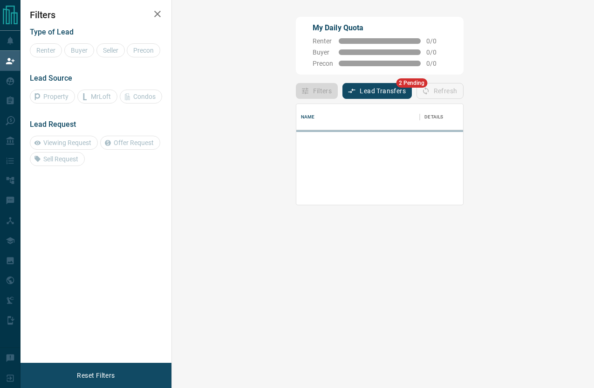 The image size is (594, 388). I want to click on h2: Filters, so click(96, 15).